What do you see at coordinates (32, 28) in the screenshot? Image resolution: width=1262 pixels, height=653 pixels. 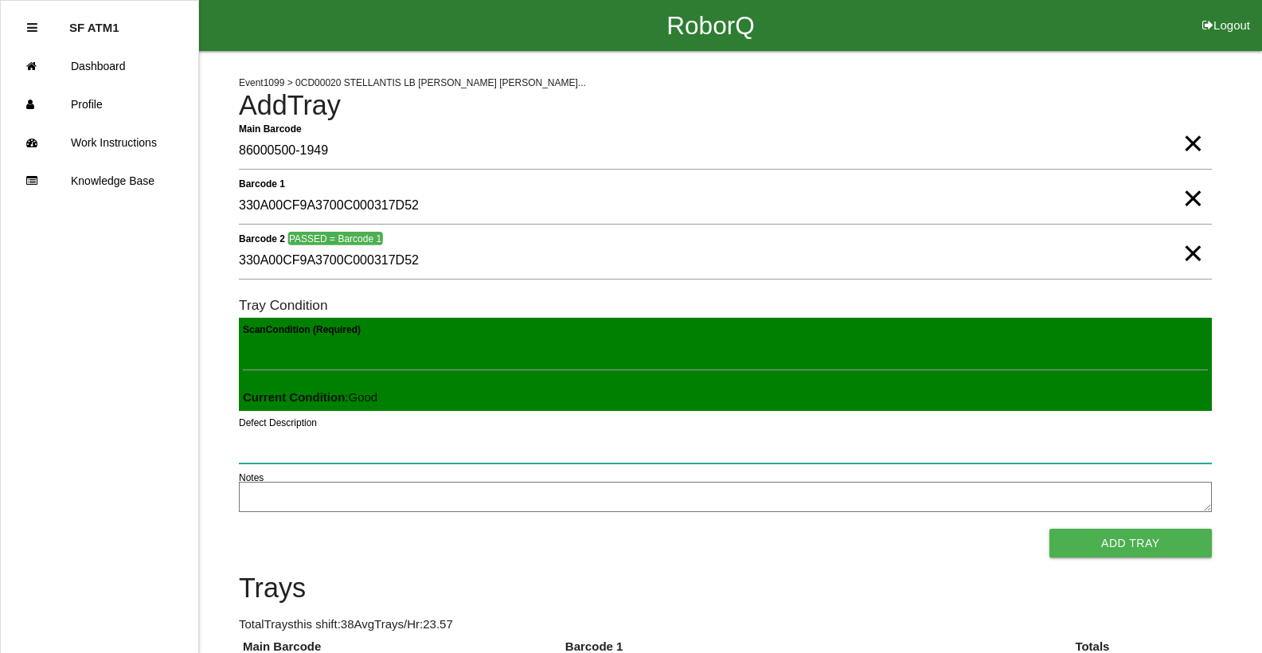 I see `div: Close` at bounding box center [32, 28].